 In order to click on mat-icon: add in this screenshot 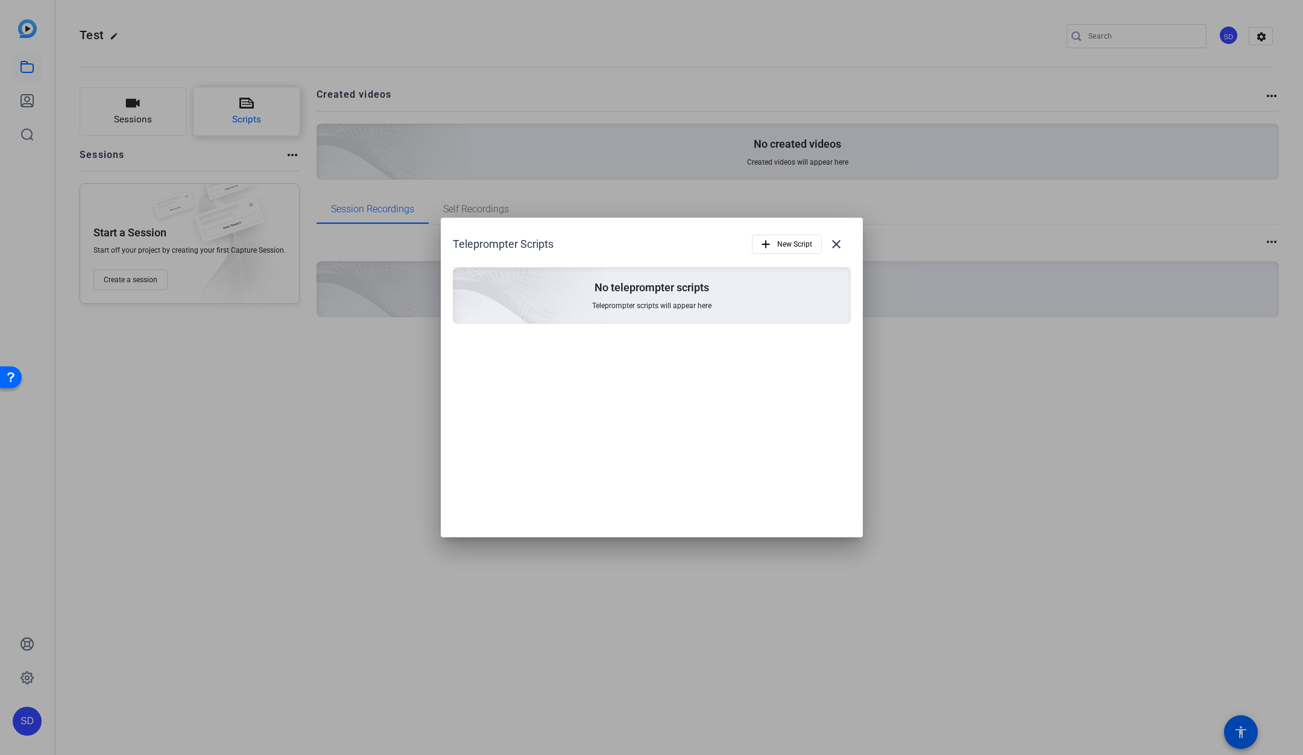, I will do `click(766, 244)`.